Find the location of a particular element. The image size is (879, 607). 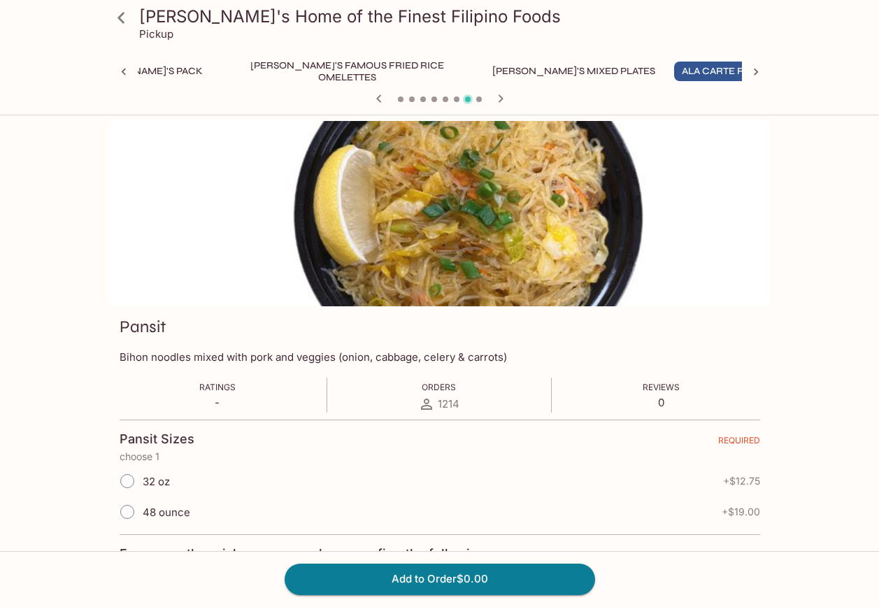

span: + $19.00 is located at coordinates (741, 512).